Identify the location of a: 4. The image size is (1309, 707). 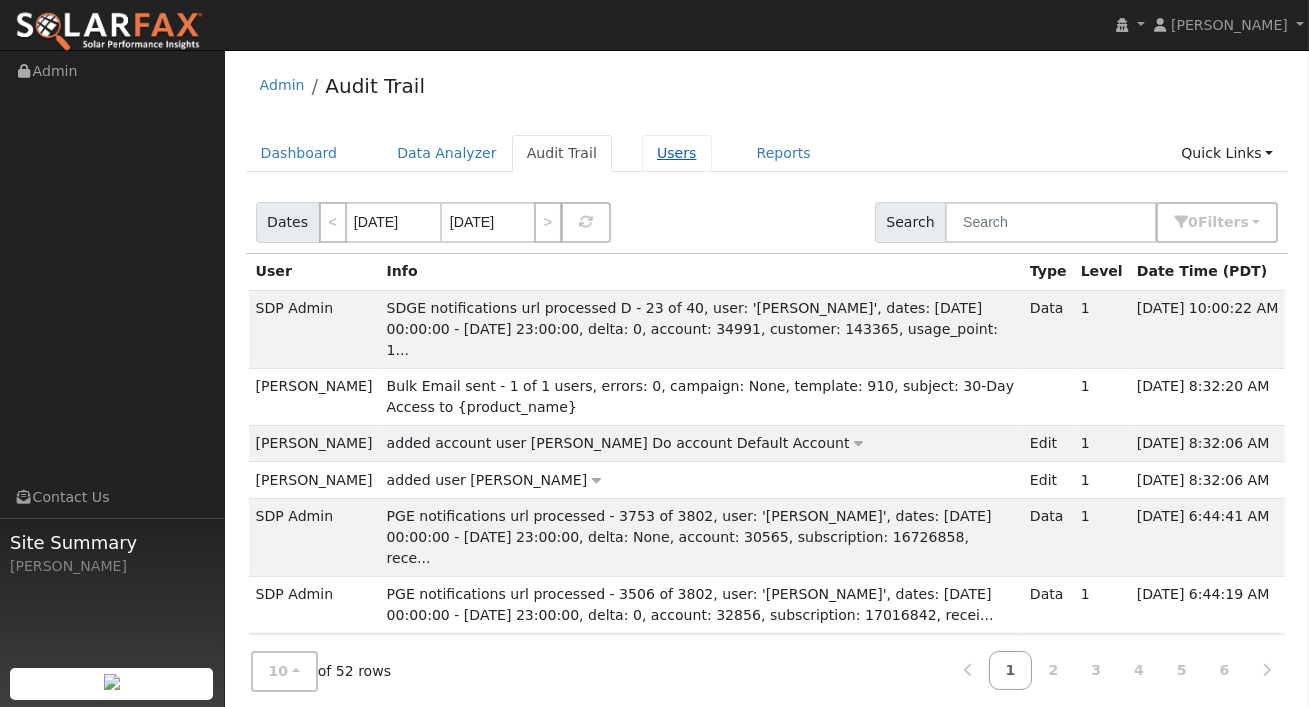
(1139, 670).